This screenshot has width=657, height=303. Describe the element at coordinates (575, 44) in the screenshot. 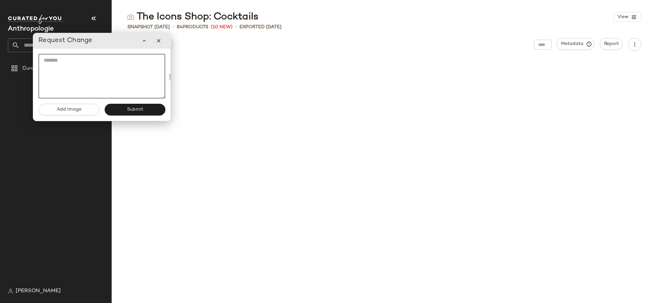

I see `span: Metadata` at that location.